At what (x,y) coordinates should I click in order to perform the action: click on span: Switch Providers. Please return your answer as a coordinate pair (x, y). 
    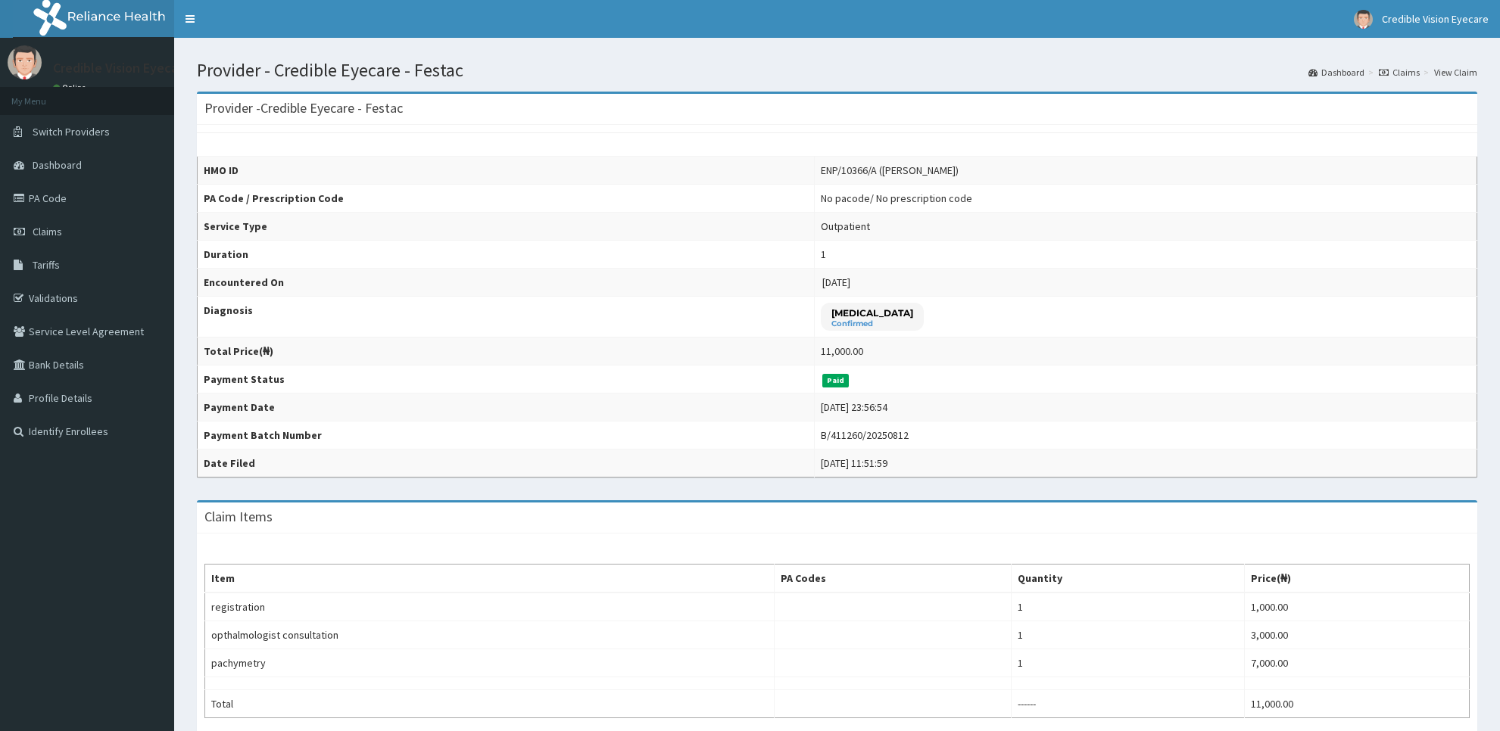
    Looking at the image, I should click on (71, 132).